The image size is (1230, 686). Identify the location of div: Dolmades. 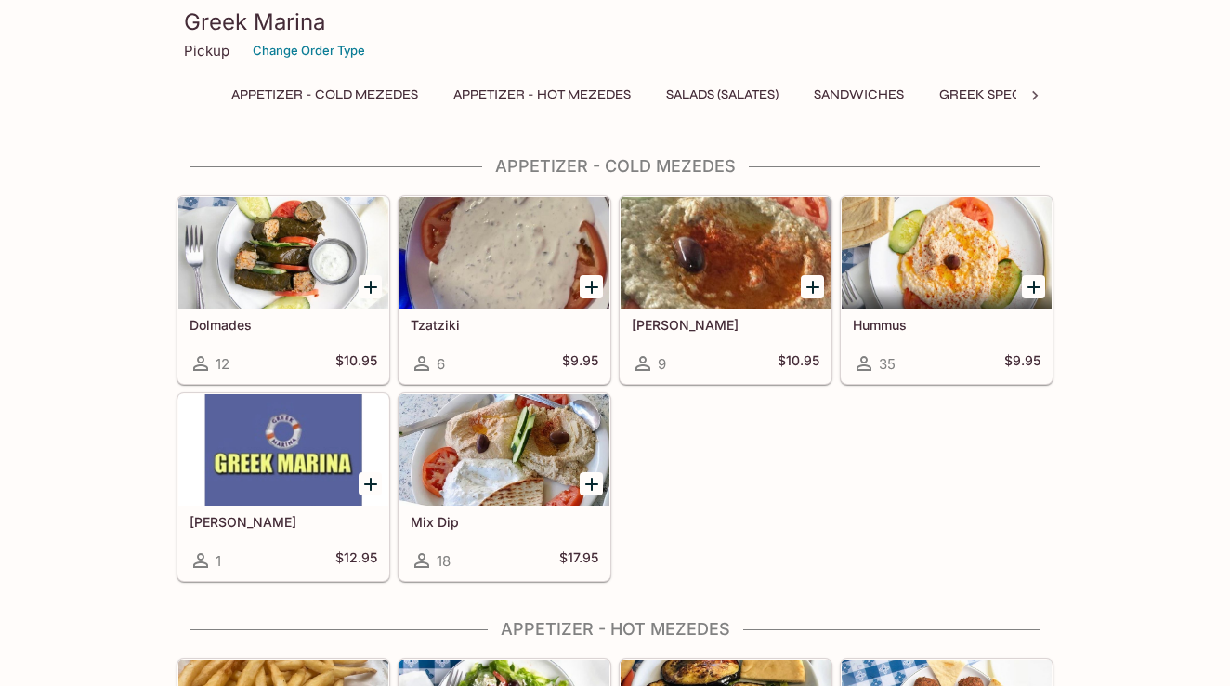
(283, 253).